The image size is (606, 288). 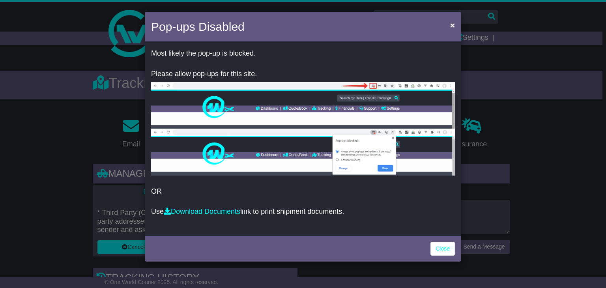 What do you see at coordinates (198, 26) in the screenshot?
I see `h4: Pop-ups Disabled` at bounding box center [198, 26].